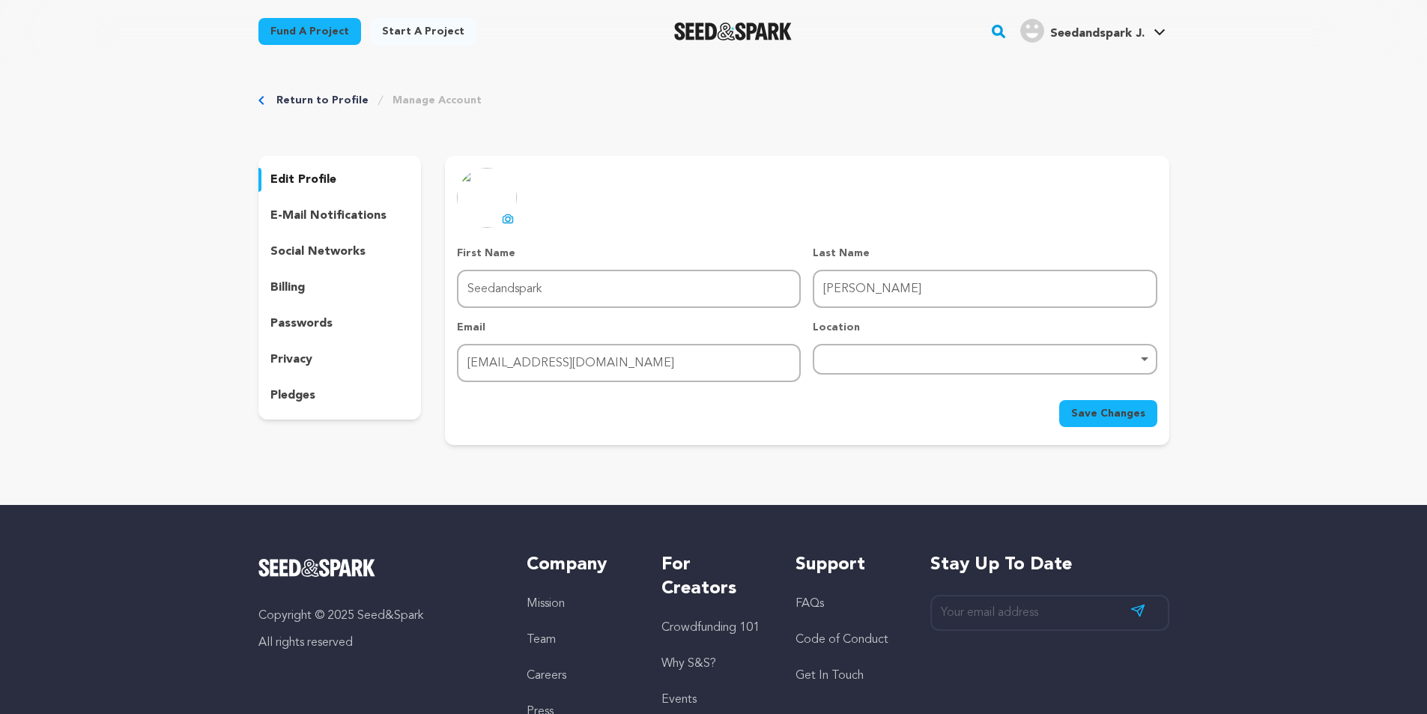  I want to click on p: social networks, so click(318, 252).